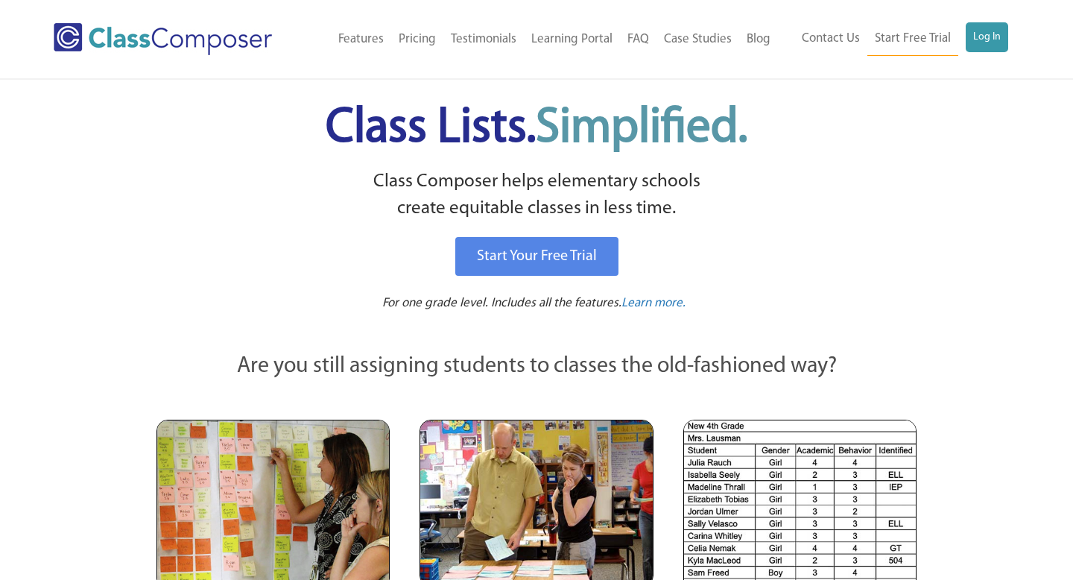 This screenshot has height=580, width=1073. Describe the element at coordinates (537, 128) in the screenshot. I see `span: Class Lists.` at that location.